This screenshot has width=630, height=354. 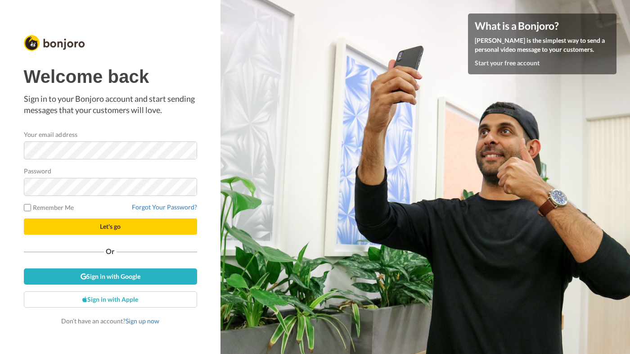 I want to click on a: Sign in with Google, so click(x=110, y=276).